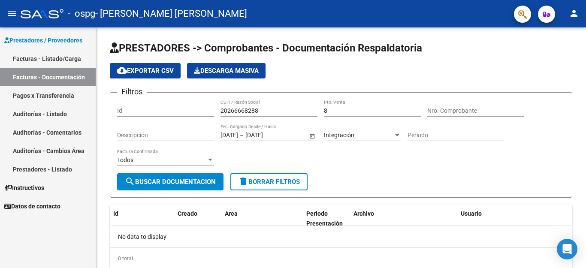 The width and height of the screenshot is (586, 268). Describe the element at coordinates (226, 71) in the screenshot. I see `button: Descarga Masiva` at that location.